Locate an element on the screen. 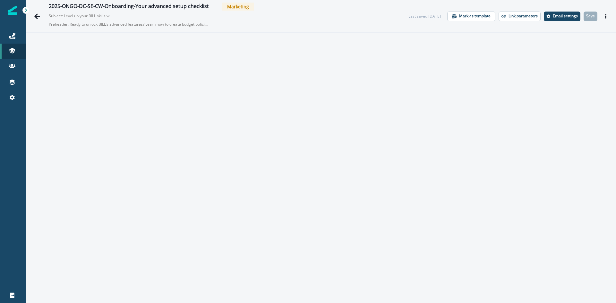  img: Inflection is located at coordinates (13, 10).